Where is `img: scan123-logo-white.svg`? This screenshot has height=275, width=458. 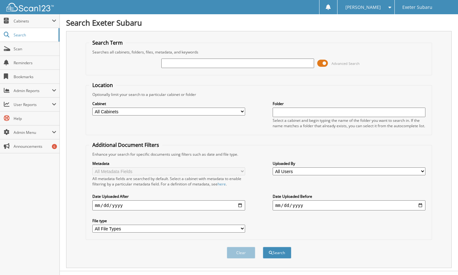
img: scan123-logo-white.svg is located at coordinates (30, 7).